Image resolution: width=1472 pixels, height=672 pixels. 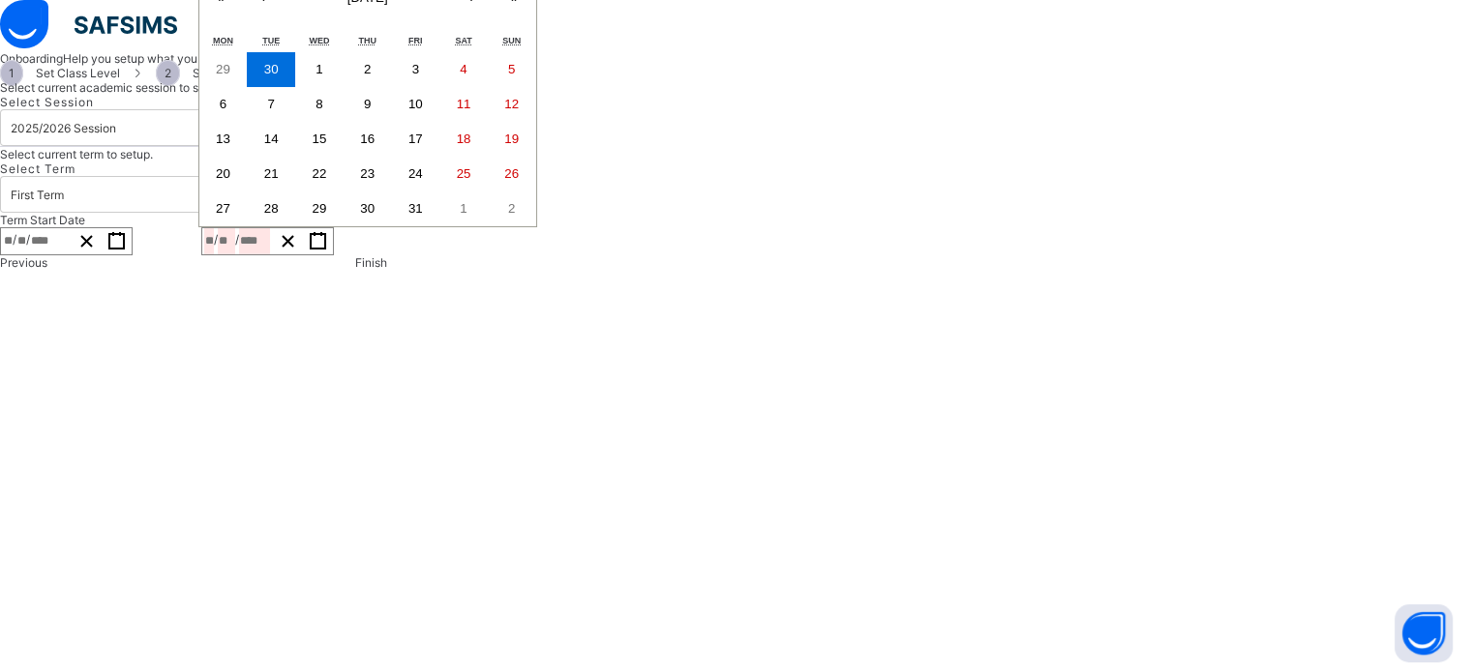 What do you see at coordinates (270, 104) in the screenshot?
I see `abbr: October 7, 2025` at bounding box center [270, 104].